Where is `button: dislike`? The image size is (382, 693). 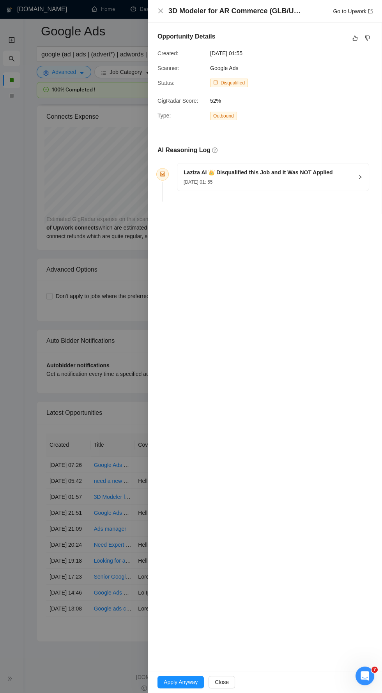
button: dislike is located at coordinates (367, 38).